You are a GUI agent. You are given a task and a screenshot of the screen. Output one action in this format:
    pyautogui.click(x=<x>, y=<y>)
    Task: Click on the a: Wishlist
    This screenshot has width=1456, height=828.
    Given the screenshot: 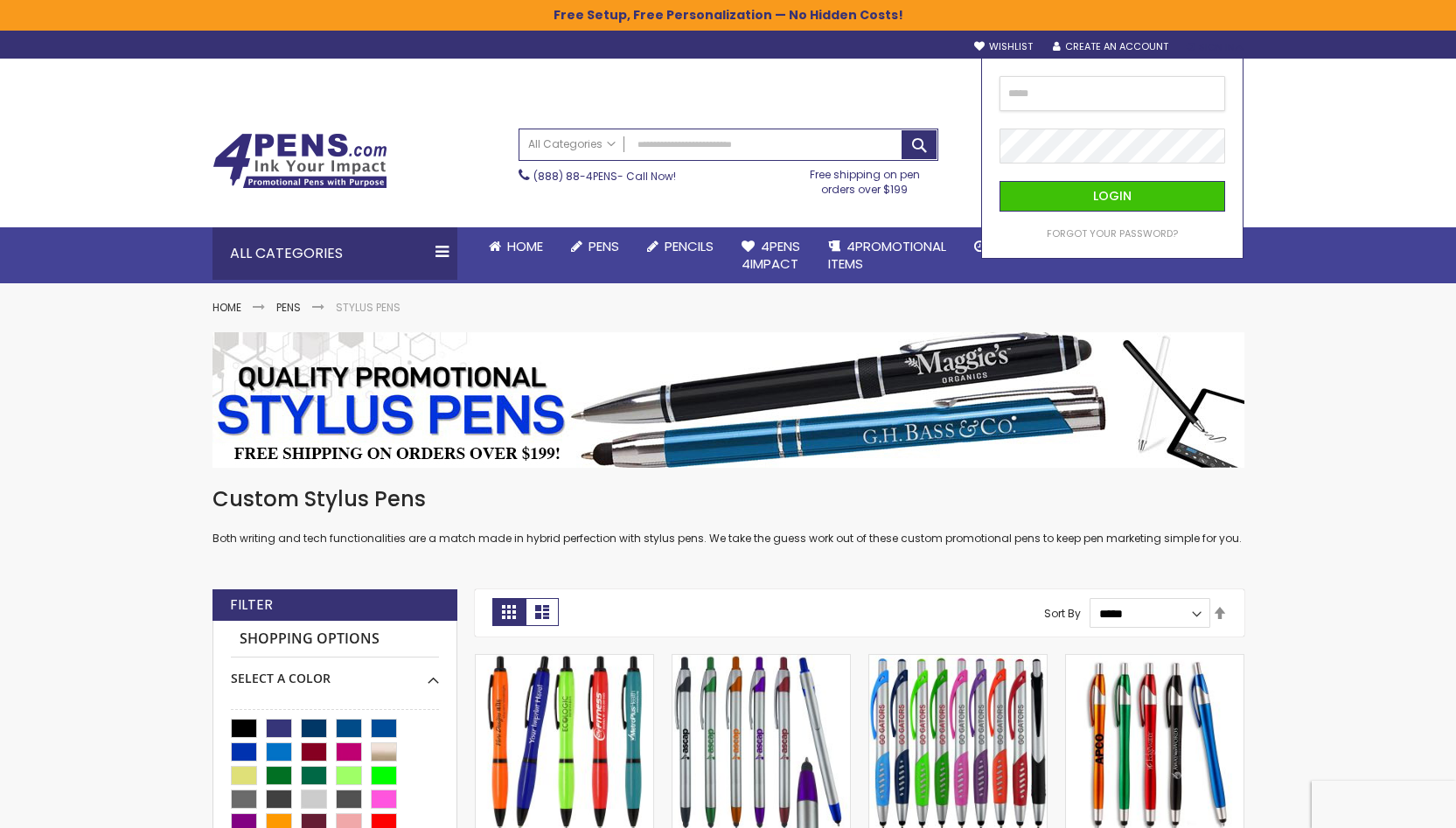 What is the action you would take?
    pyautogui.click(x=1003, y=47)
    